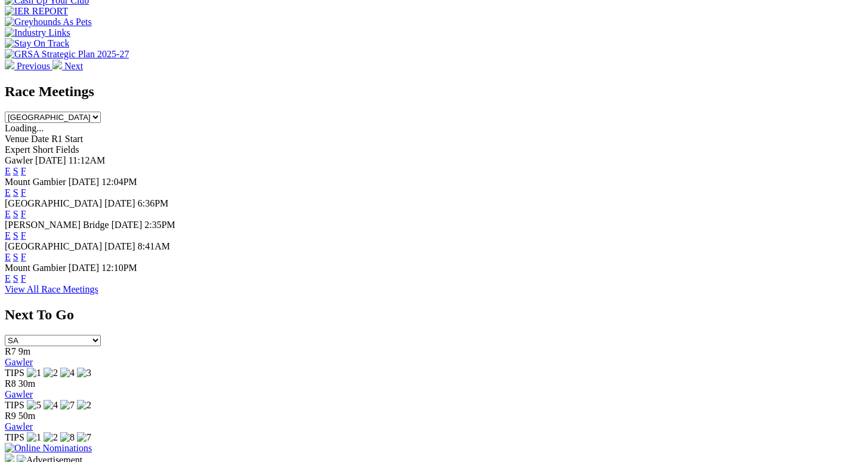  What do you see at coordinates (67, 54) in the screenshot?
I see `img: GRSA Strategic Plan 2025-27` at bounding box center [67, 54].